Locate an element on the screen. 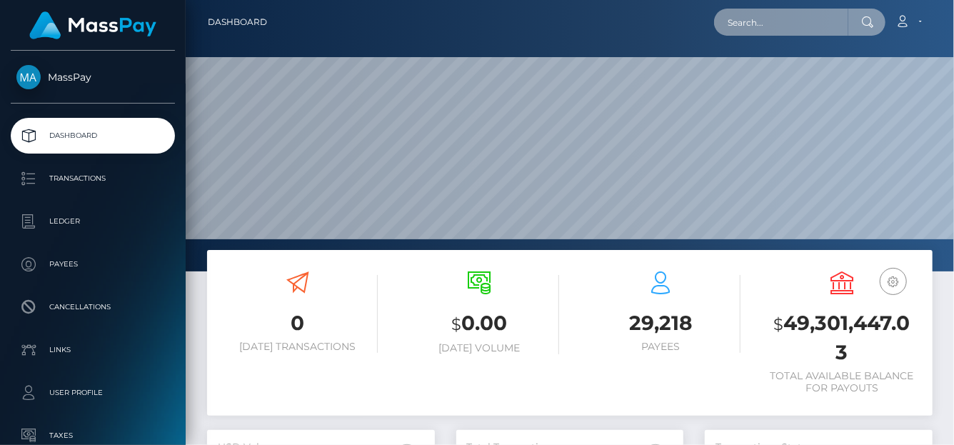 This screenshot has height=445, width=954. span: MassPay is located at coordinates (93, 77).